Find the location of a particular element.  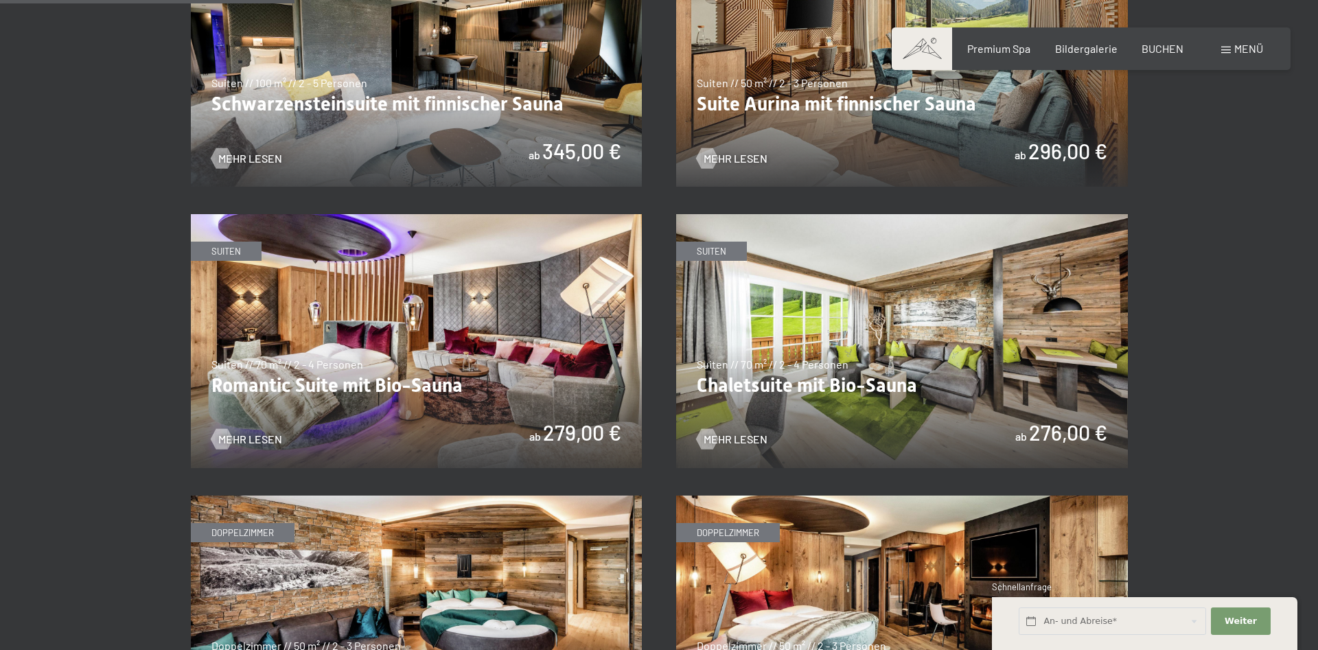

span: Schnellanfrage is located at coordinates (1022, 587).